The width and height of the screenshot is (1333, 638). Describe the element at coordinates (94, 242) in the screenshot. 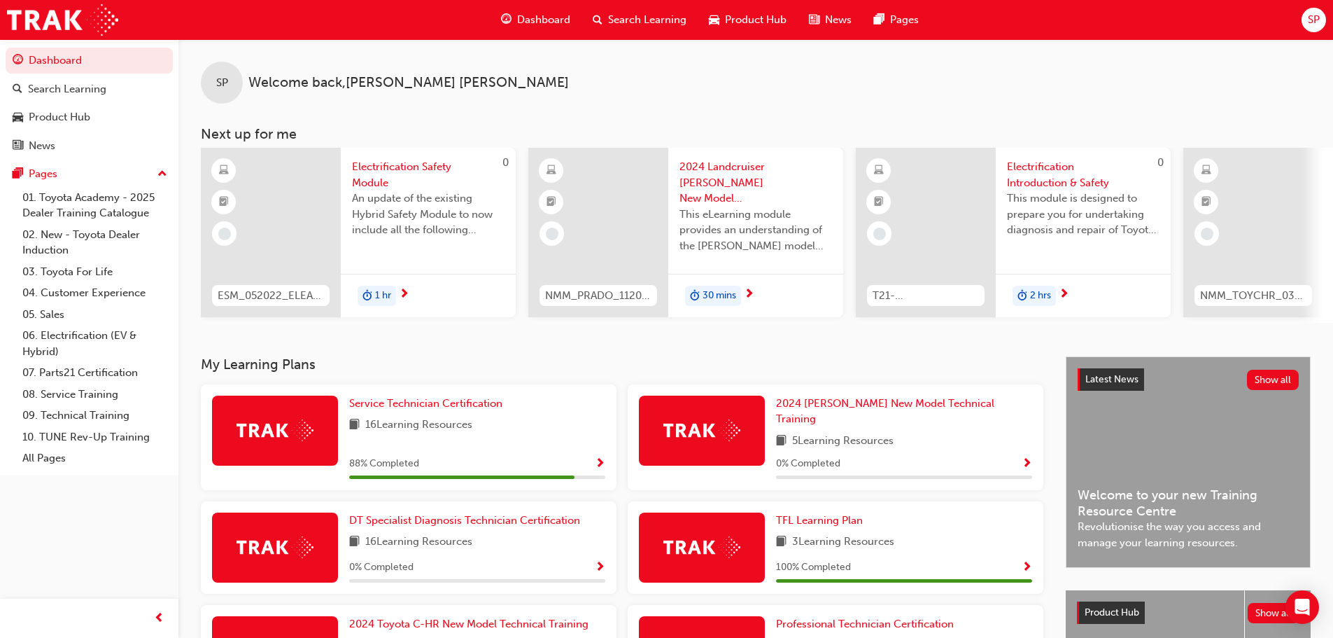

I see `a: 02. New - Toyota Dealer Induction` at that location.